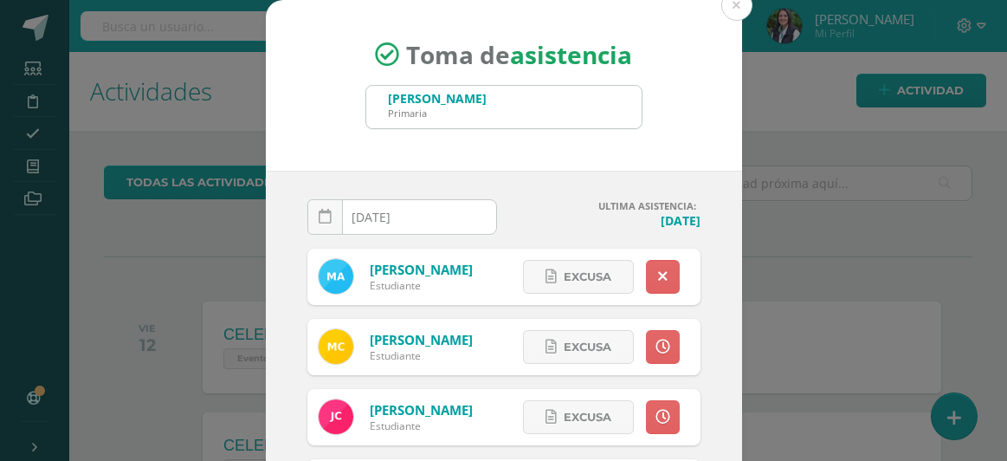 This screenshot has height=461, width=1007. Describe the element at coordinates (336, 276) in the screenshot. I see `img: 22509e220fa67ca8ede2068a55008dd1.png` at that location.